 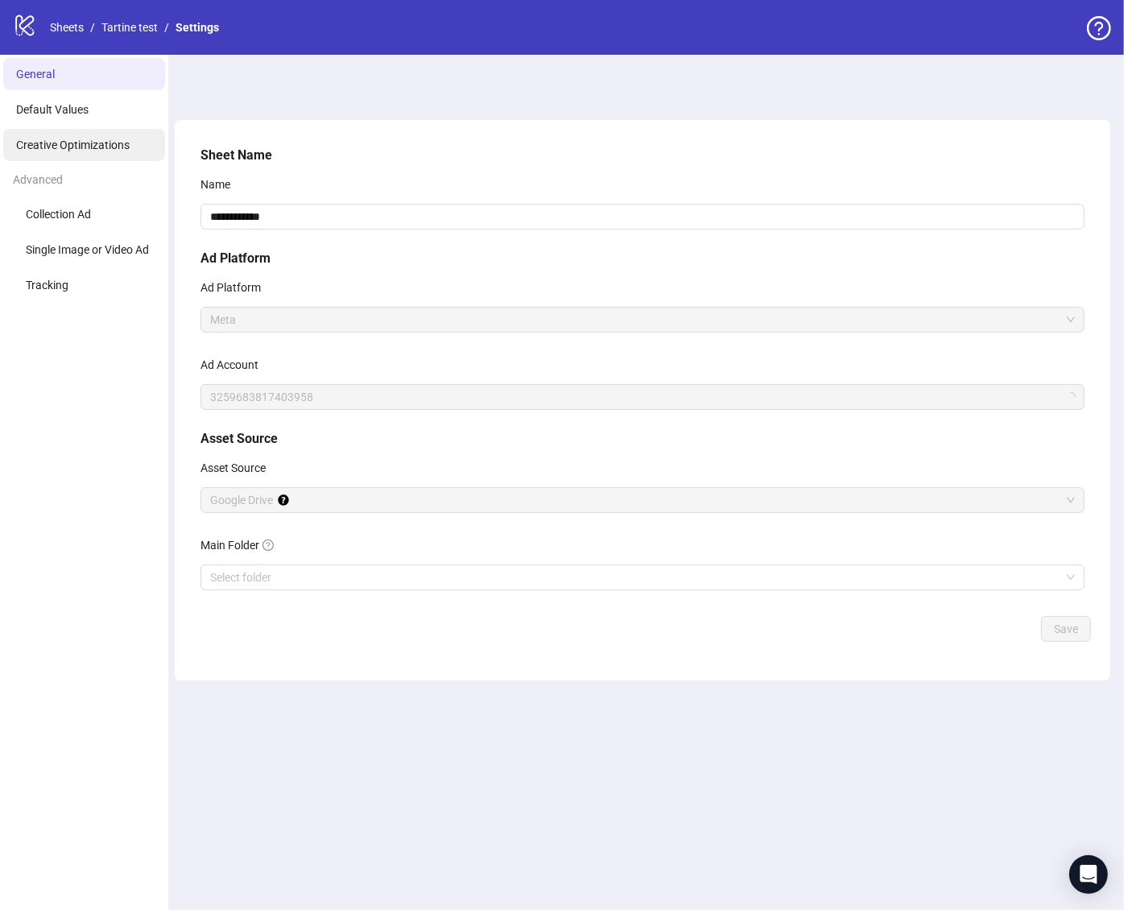 What do you see at coordinates (67, 27) in the screenshot?
I see `a: Sheets` at bounding box center [67, 27].